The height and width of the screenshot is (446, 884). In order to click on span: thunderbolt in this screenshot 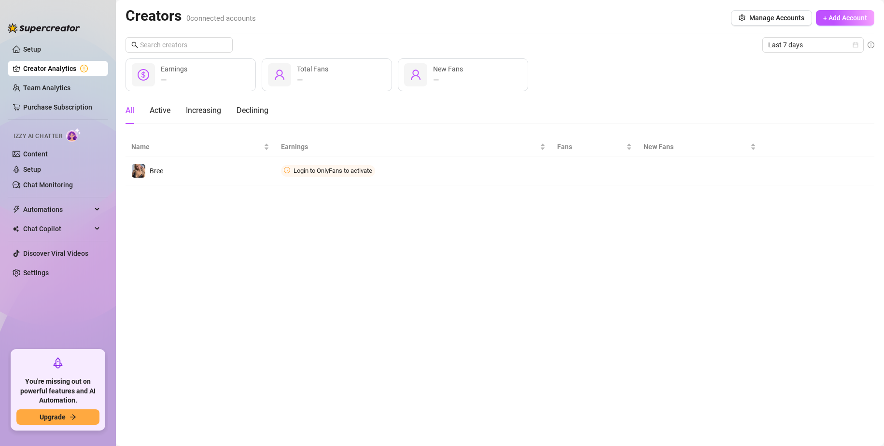, I will do `click(16, 209)`.